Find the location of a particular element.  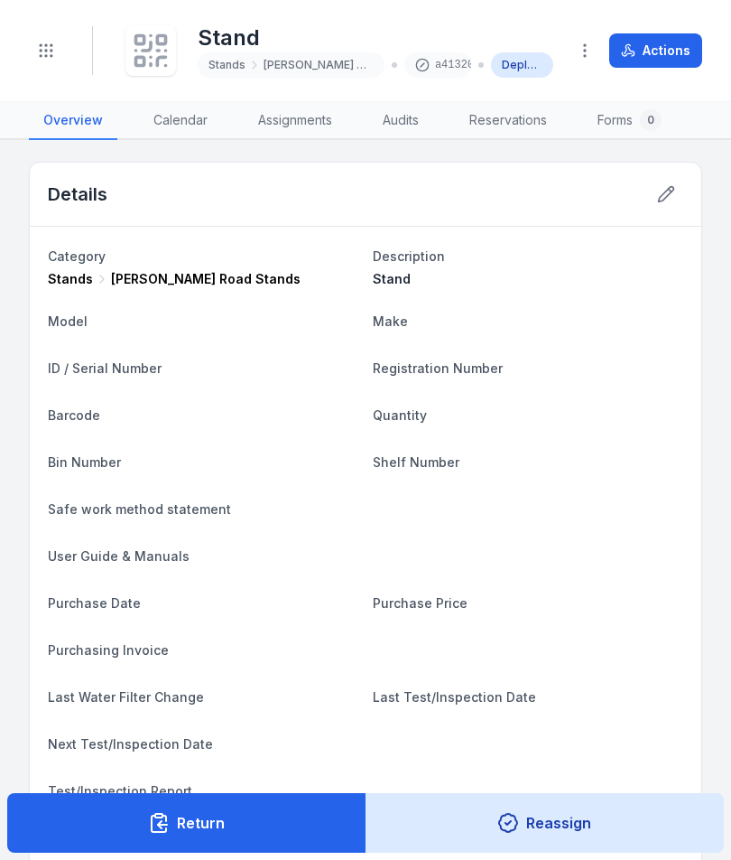

span: Barcode is located at coordinates (74, 414).